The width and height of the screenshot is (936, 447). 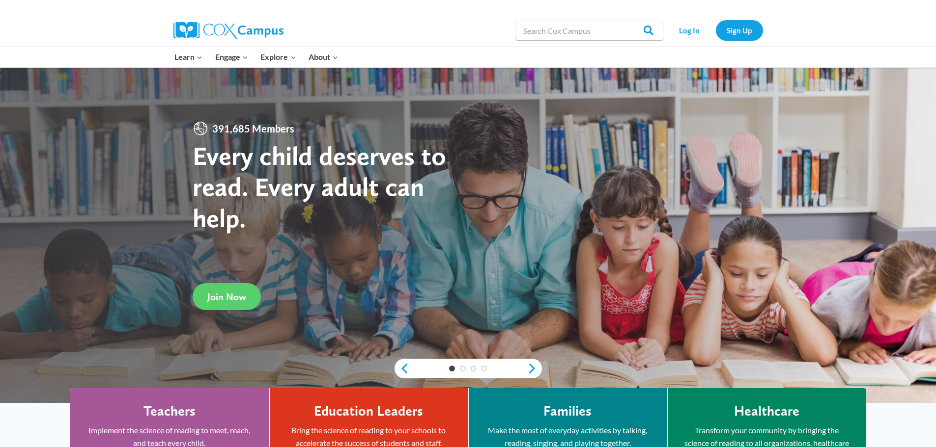 What do you see at coordinates (256, 57) in the screenshot?
I see `nav: Primary Navigation` at bounding box center [256, 57].